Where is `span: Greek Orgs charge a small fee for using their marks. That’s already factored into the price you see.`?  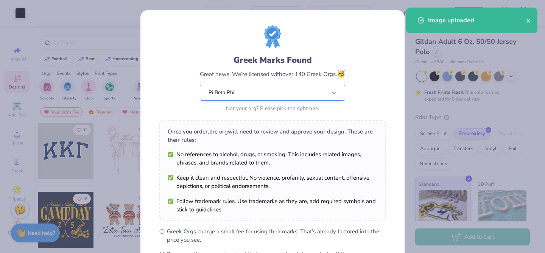
span: Greek Orgs charge a small fee for using their marks. That’s already factored into the price you see. is located at coordinates (276, 236).